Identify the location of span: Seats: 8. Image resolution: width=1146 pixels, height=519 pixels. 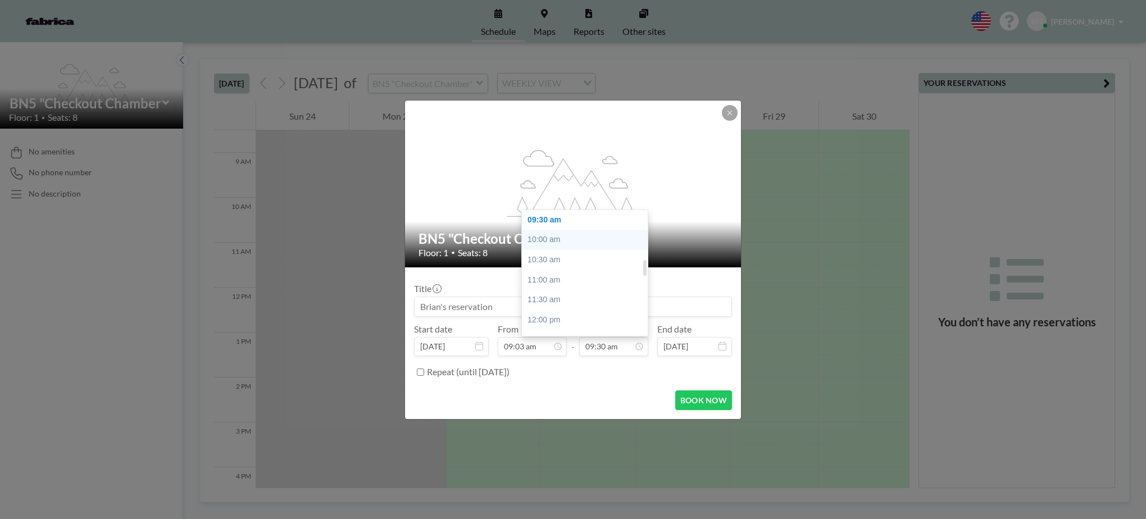
(473, 253).